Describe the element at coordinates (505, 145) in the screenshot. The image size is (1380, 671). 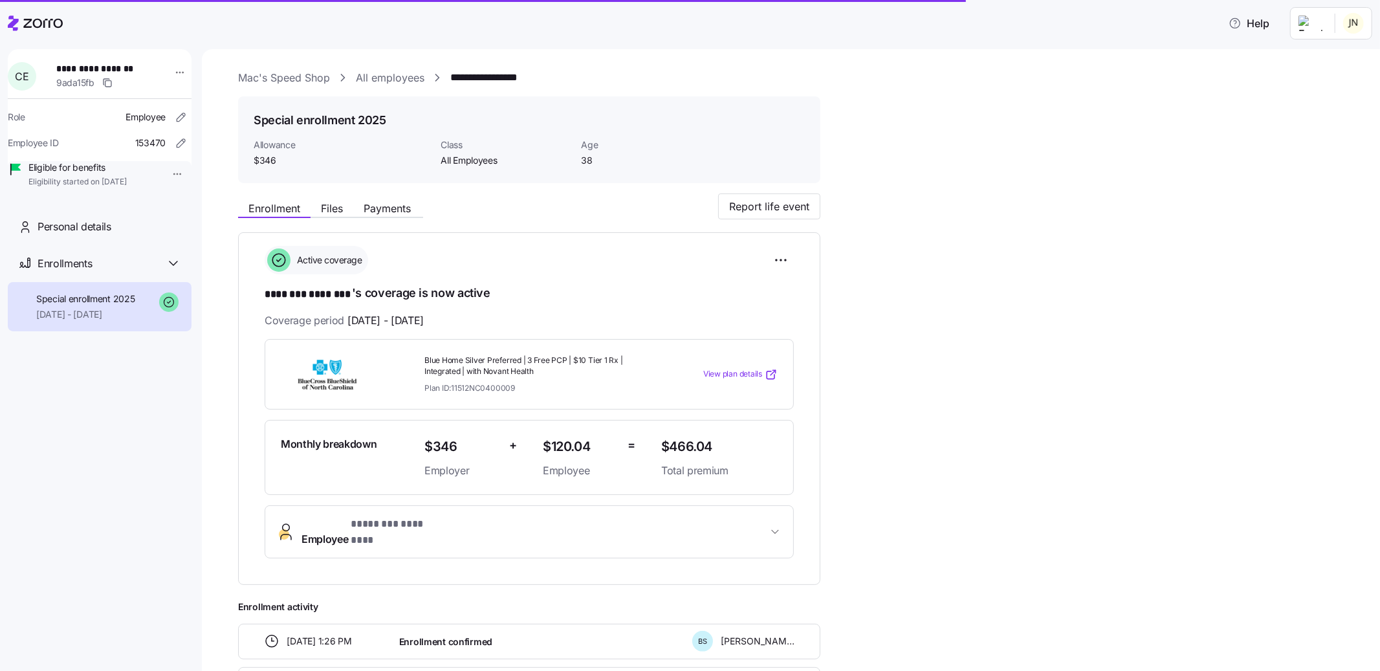
I see `span: Class` at that location.